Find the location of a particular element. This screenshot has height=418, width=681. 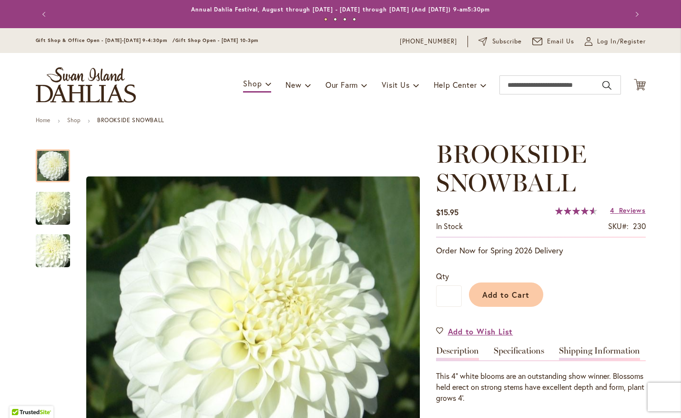

span: Log In/Register is located at coordinates (622, 41).